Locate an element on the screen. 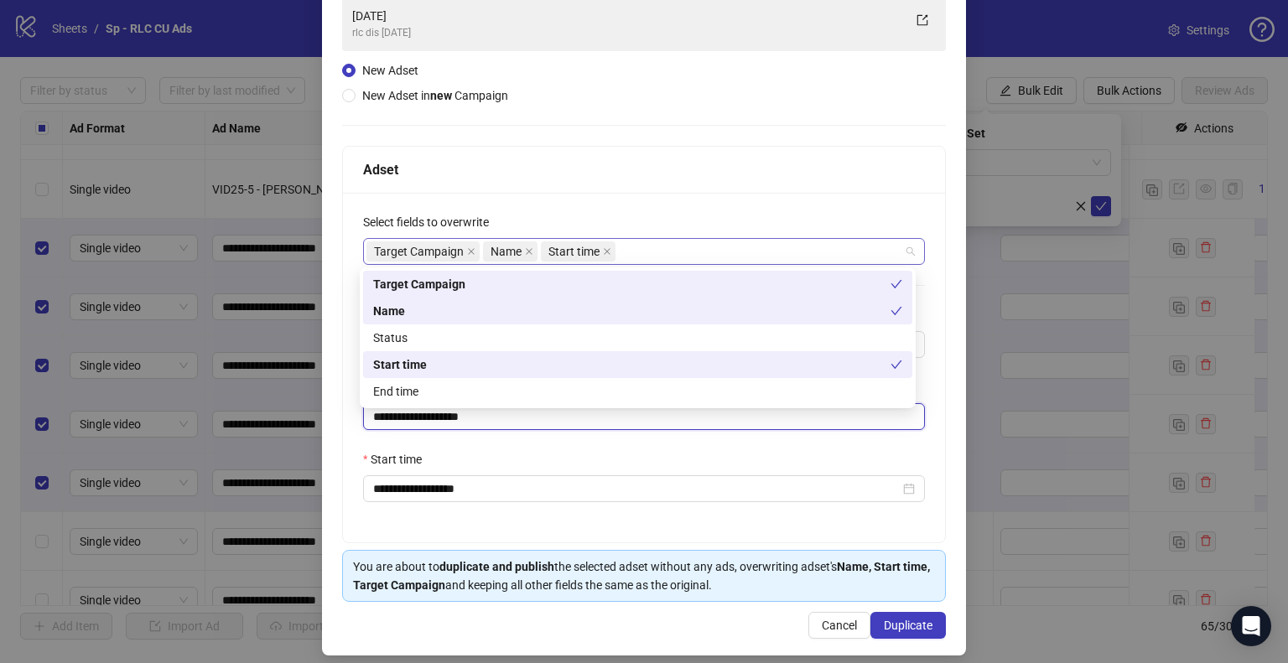 The width and height of the screenshot is (1288, 663). span: New Adset is located at coordinates (390, 70).